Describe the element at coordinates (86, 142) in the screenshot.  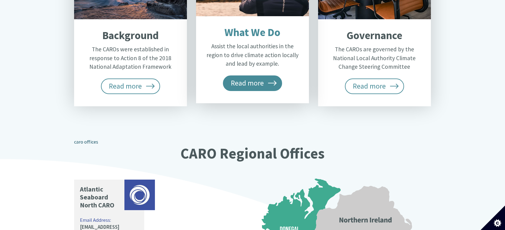
I see `a: caro offices` at that location.